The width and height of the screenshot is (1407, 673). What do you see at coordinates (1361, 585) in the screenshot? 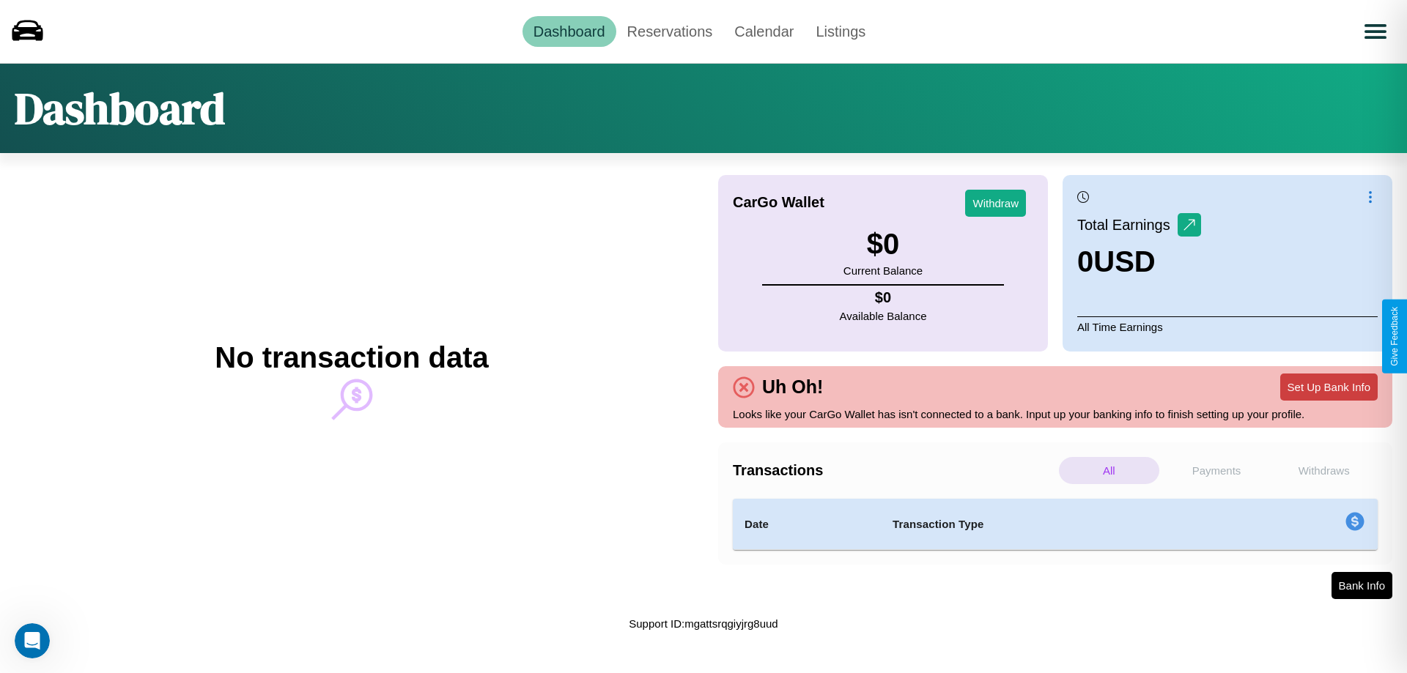
I see `button: Bank Info` at bounding box center [1361, 585].